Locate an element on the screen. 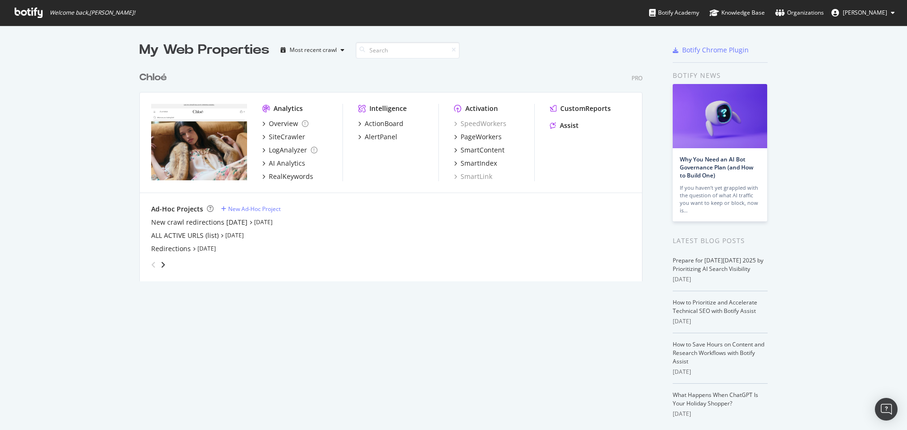 Image resolution: width=907 pixels, height=430 pixels. button: Most recent crawl is located at coordinates (312, 50).